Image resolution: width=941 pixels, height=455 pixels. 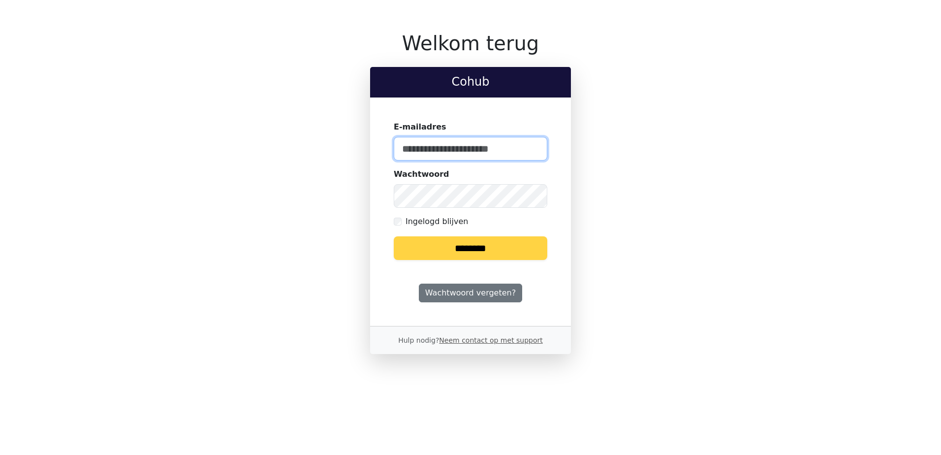 I want to click on a: Neem contact op met support, so click(x=490, y=340).